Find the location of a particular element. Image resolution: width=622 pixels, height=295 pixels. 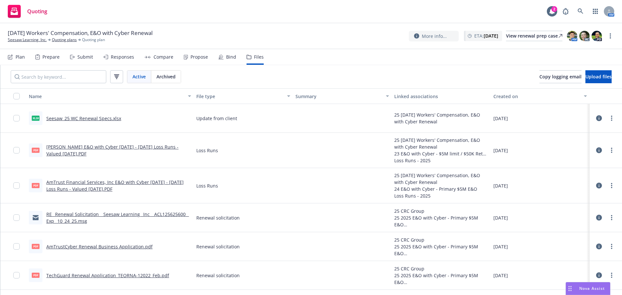

button: Copy logging email is located at coordinates (560, 77).